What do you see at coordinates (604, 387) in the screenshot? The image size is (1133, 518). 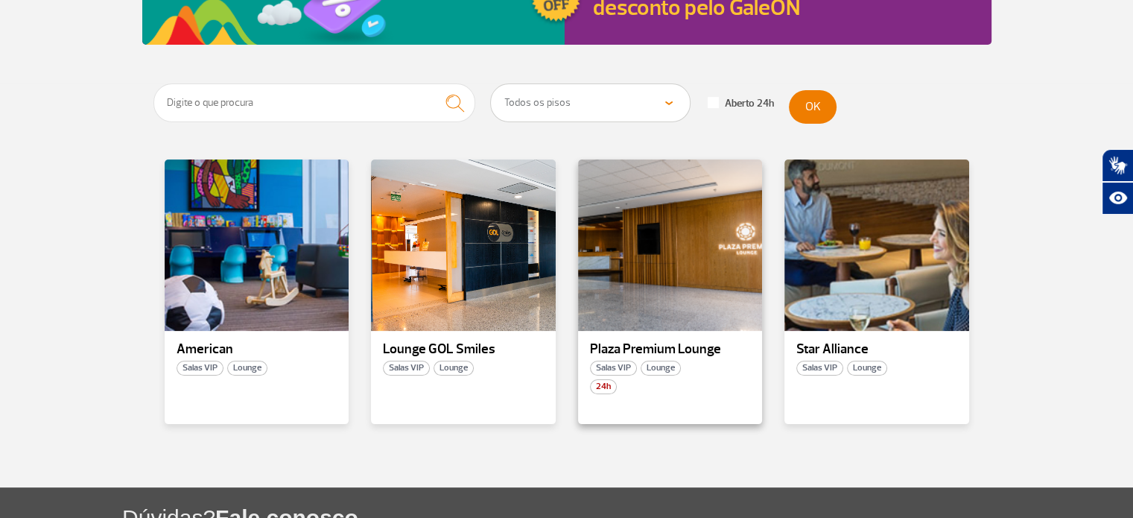 I see `span: 24h` at bounding box center [604, 387].